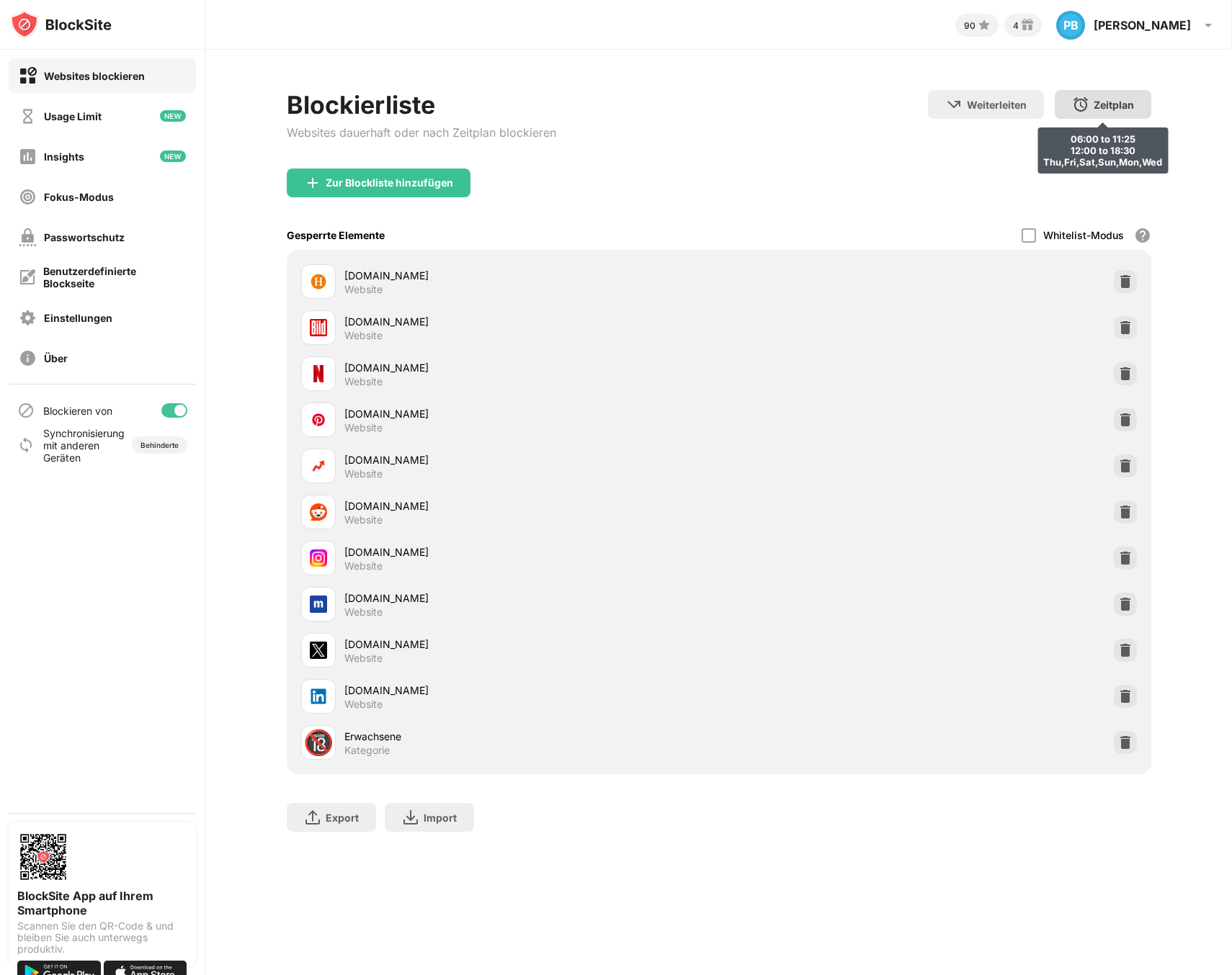 This screenshot has width=1232, height=975. What do you see at coordinates (103, 938) in the screenshot?
I see `div: Scannen Sie den QR-Code & und bleiben Sie auch unterwegs produktiv.` at bounding box center [103, 938].